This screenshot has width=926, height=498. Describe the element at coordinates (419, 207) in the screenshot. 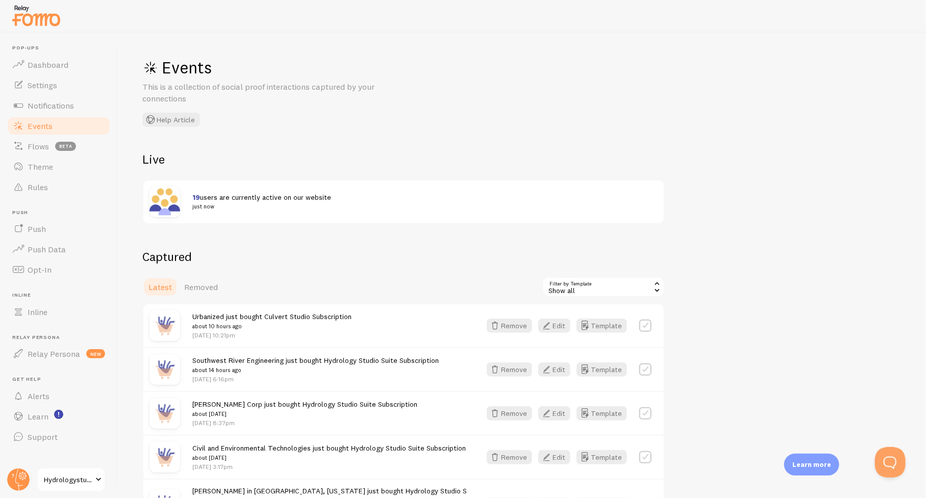

I see `small: just now` at that location.